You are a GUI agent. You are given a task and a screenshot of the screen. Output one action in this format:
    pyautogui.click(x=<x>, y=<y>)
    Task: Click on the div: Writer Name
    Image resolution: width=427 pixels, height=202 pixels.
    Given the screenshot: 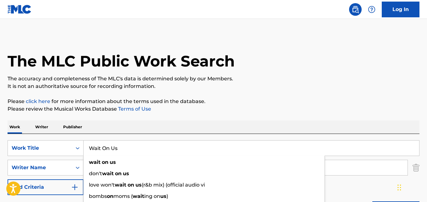 What is the action you would take?
    pyautogui.click(x=40, y=167)
    